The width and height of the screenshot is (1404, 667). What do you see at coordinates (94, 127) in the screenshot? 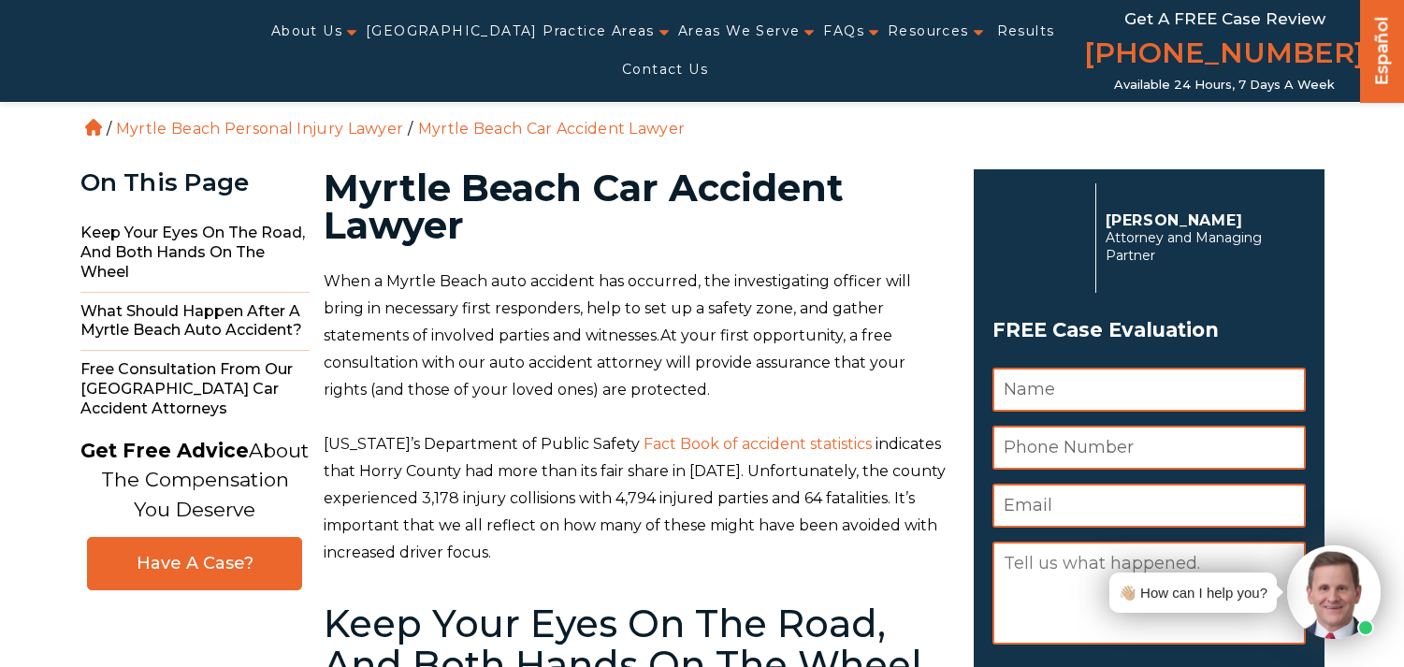
I see `a: Home` at bounding box center [94, 127].